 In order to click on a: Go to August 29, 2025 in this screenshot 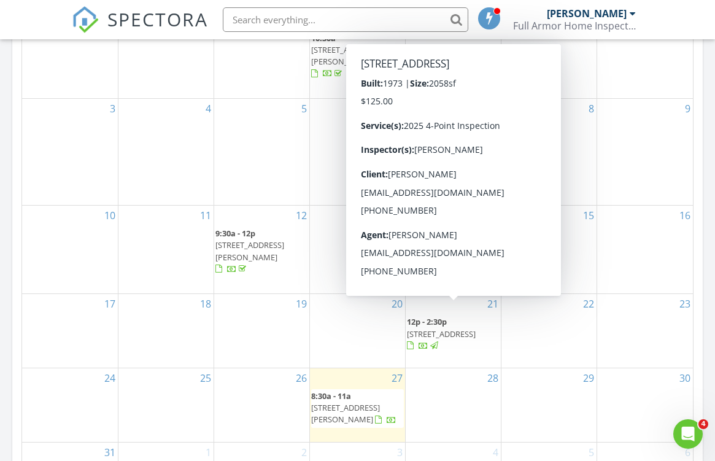, I will do `click(589, 378)`.